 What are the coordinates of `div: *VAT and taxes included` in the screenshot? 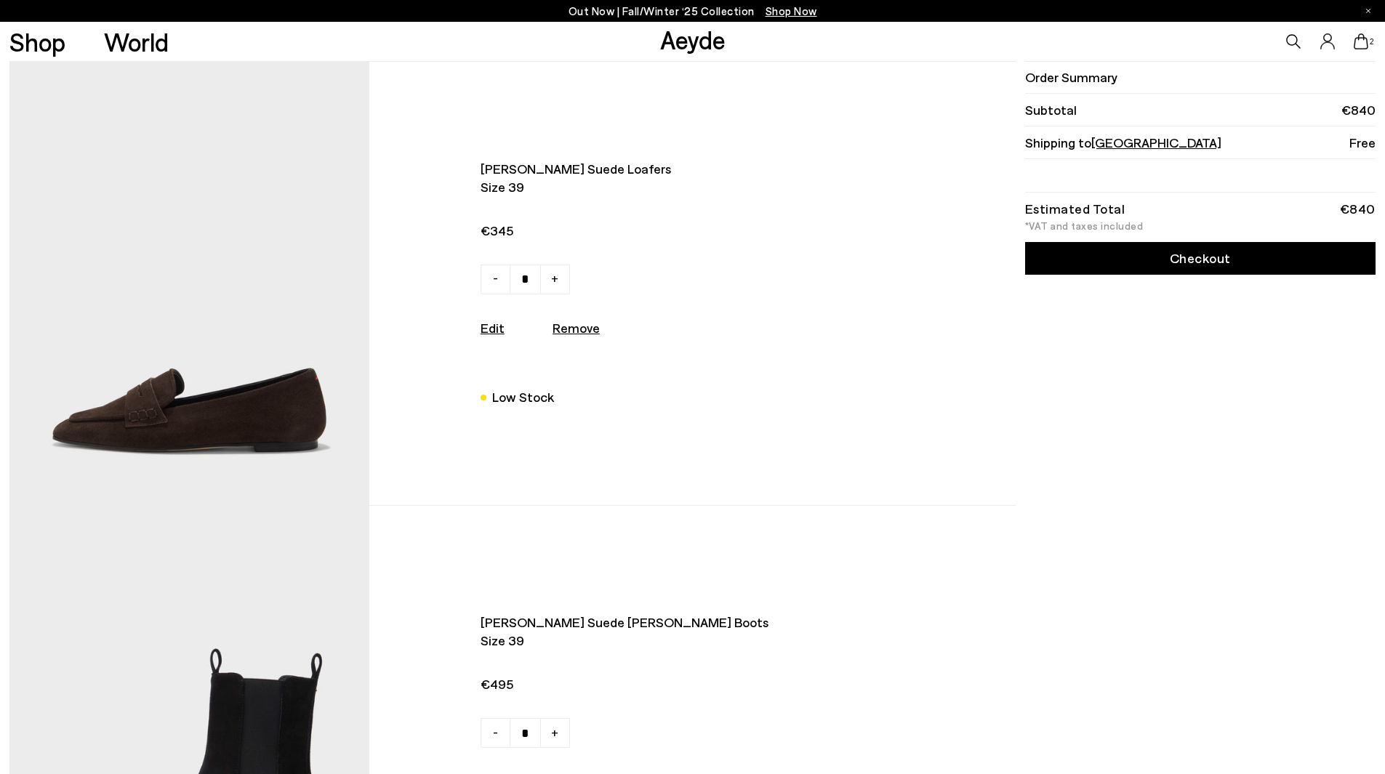 It's located at (1200, 226).